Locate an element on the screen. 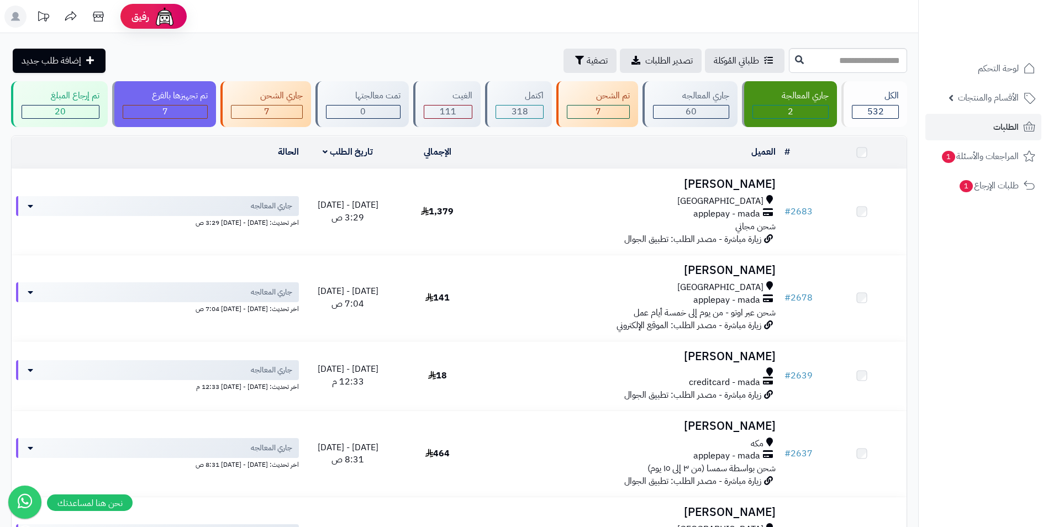 The image size is (1048, 527). span: تصفية is located at coordinates (597, 61).